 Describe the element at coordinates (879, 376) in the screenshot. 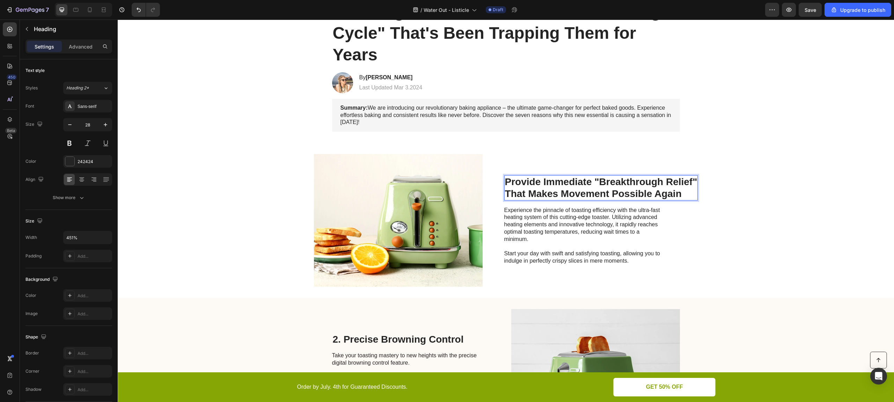

I see `div: Open Intercom Messenger` at that location.